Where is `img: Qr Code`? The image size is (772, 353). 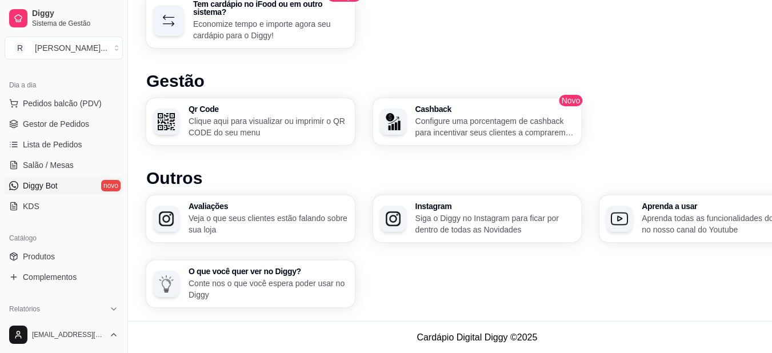 img: Qr Code is located at coordinates (166, 122).